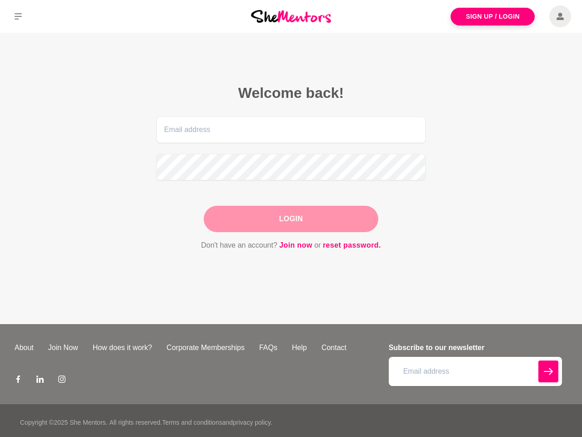 This screenshot has height=437, width=582. I want to click on h4: Subscribe to our newsletter, so click(475, 348).